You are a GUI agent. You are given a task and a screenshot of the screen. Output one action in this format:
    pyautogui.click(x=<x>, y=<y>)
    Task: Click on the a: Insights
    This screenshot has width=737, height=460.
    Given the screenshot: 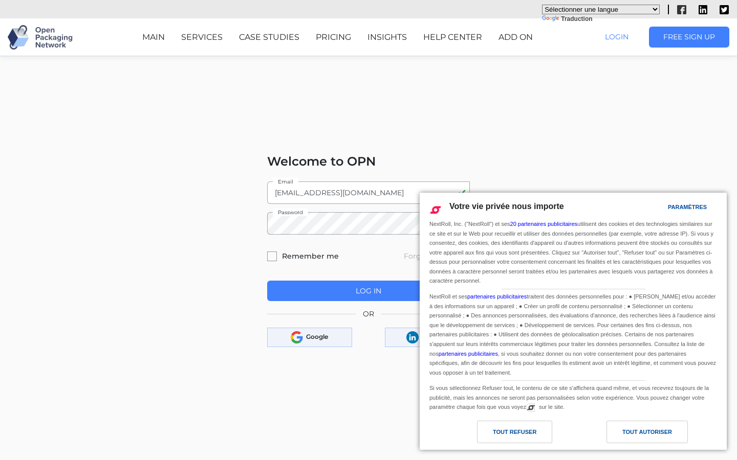 What is the action you would take?
    pyautogui.click(x=387, y=37)
    